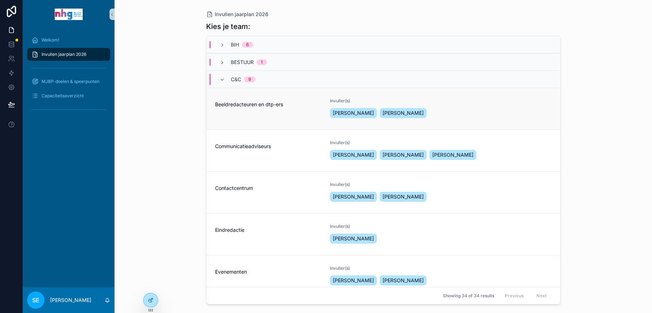 This screenshot has width=652, height=313. What do you see at coordinates (36, 300) in the screenshot?
I see `span: SE` at bounding box center [36, 300].